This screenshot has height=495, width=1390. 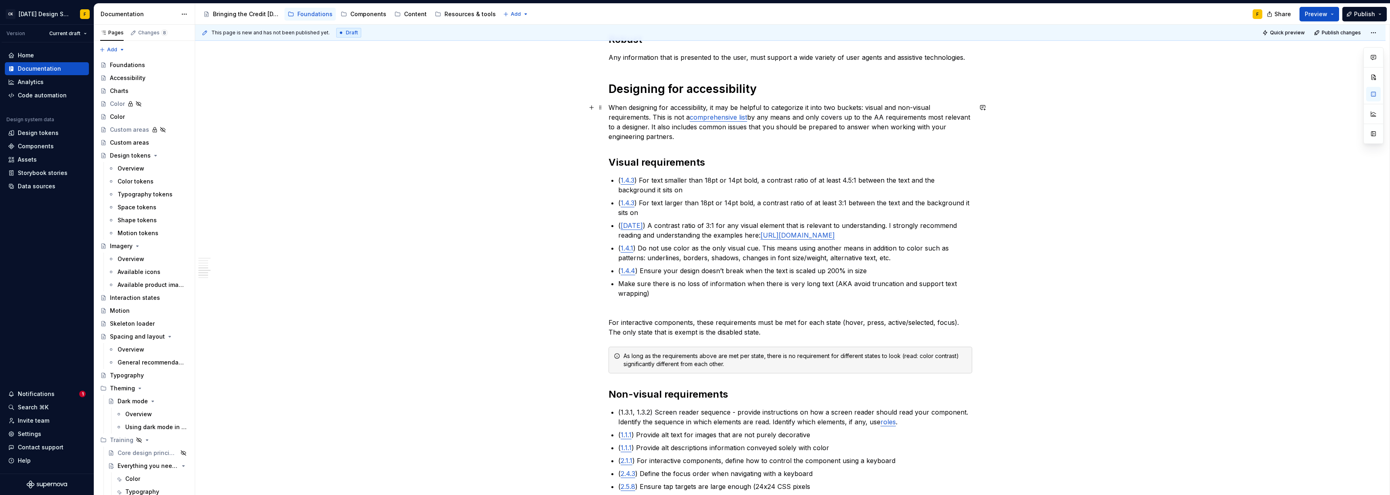 What do you see at coordinates (27, 160) in the screenshot?
I see `div: Assets` at bounding box center [27, 160].